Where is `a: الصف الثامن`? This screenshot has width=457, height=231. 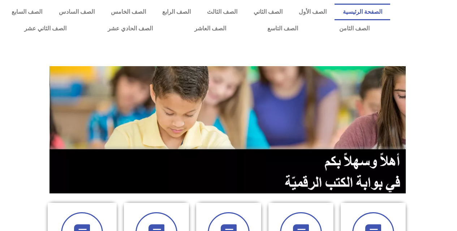 a: الصف الثامن is located at coordinates (354, 29).